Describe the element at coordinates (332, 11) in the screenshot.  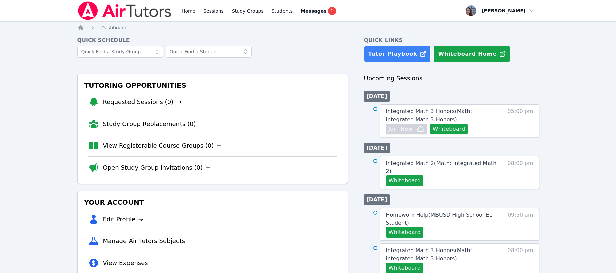
I see `span: 1` at that location.